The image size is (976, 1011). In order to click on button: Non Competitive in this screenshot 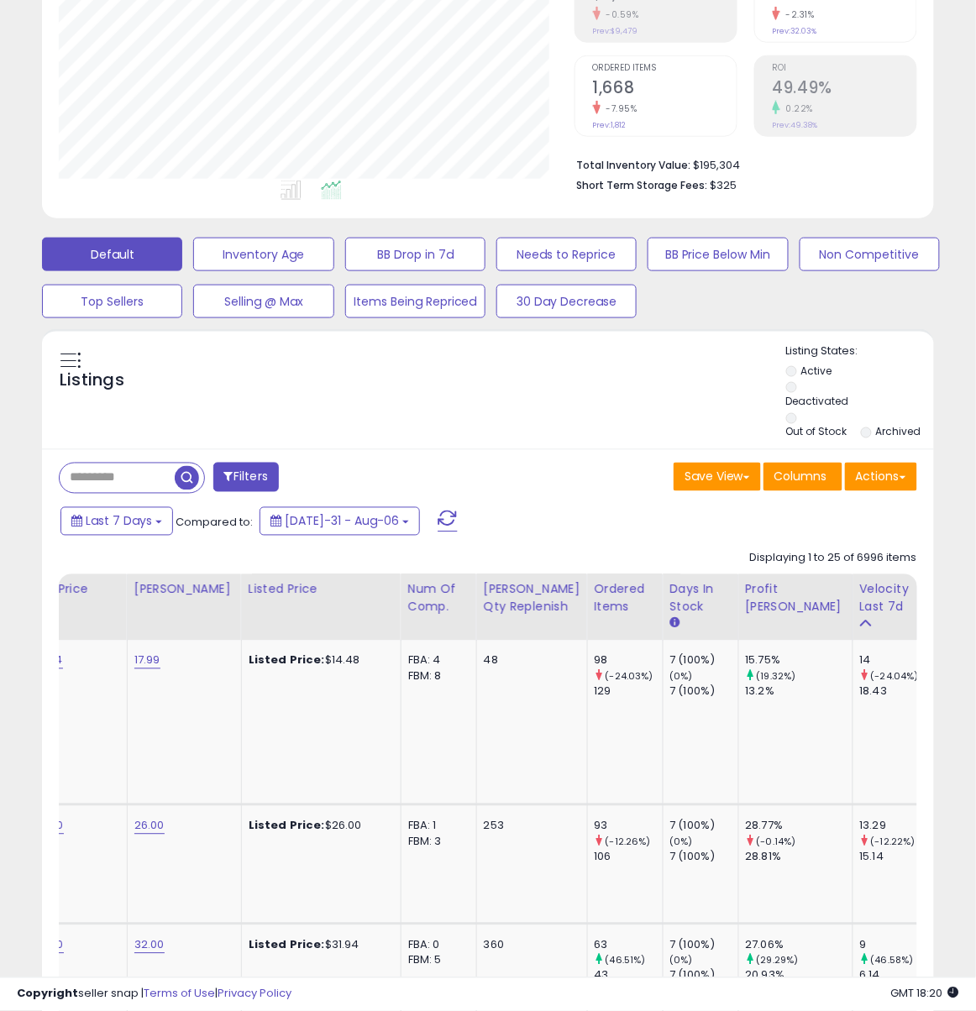, I will do `click(869, 254)`.